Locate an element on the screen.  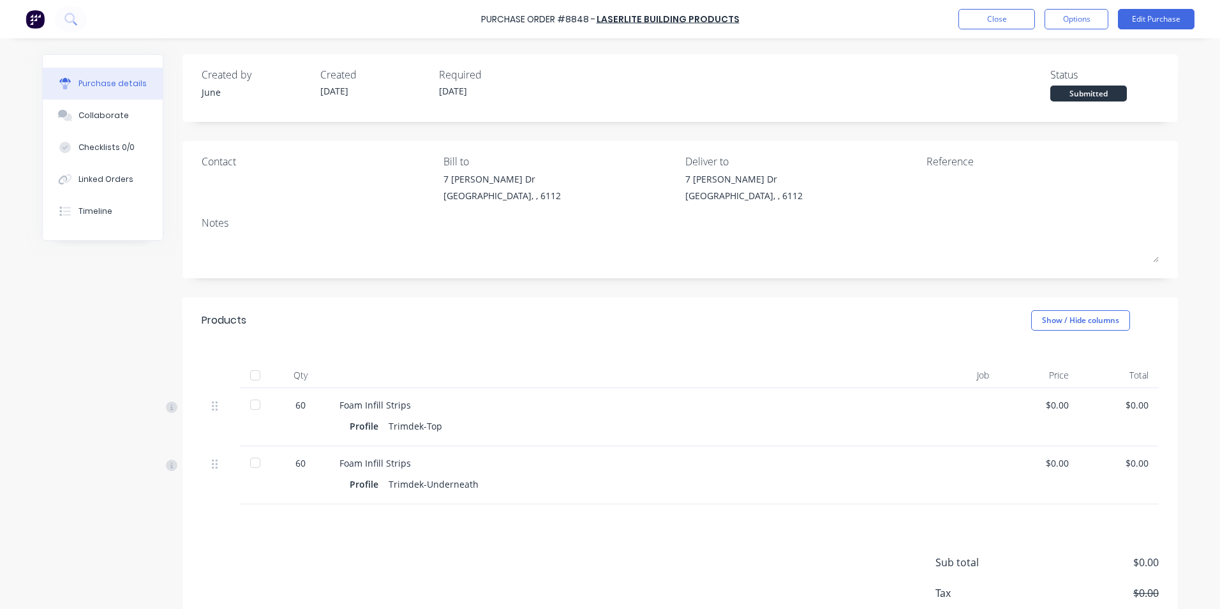
div: Bill to is located at coordinates (559, 161).